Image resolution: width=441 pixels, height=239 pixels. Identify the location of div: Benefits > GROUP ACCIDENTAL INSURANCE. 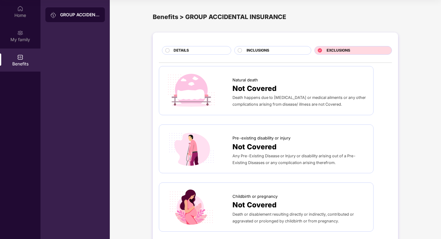
(275, 17).